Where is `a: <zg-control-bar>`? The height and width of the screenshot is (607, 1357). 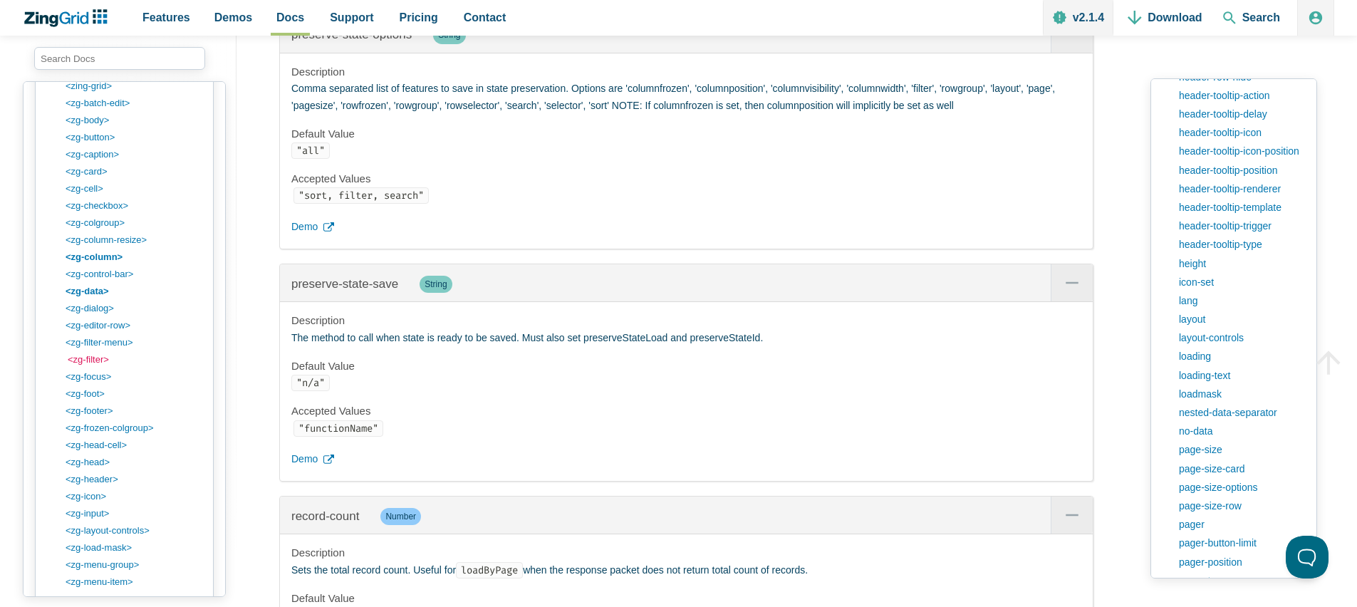
a: <zg-control-bar> is located at coordinates (133, 274).